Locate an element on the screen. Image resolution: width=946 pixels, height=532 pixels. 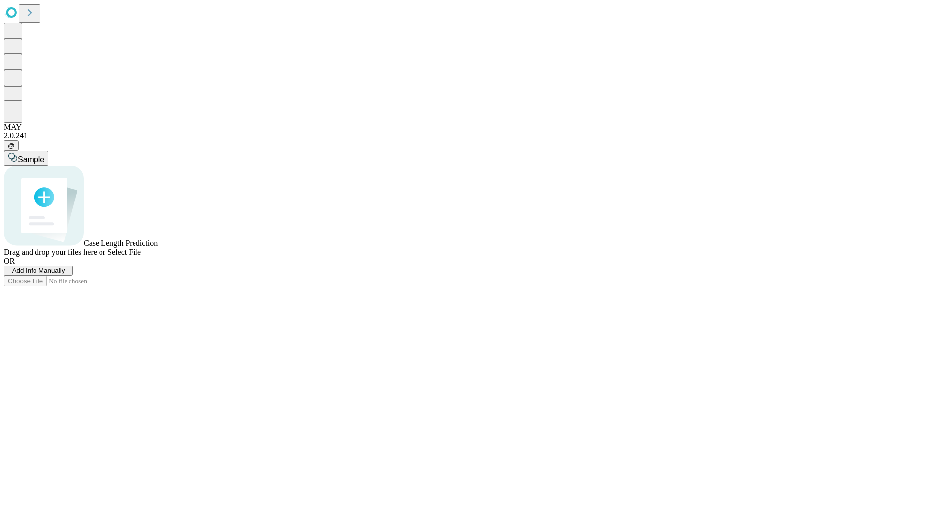
span: Sample is located at coordinates (31, 159).